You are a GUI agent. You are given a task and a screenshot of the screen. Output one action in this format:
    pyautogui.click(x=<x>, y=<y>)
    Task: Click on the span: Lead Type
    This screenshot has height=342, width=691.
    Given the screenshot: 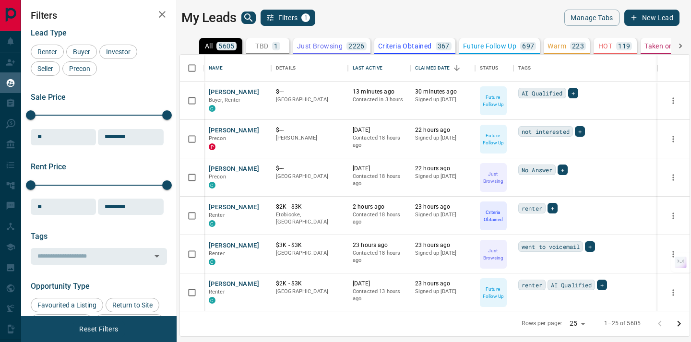 What is the action you would take?
    pyautogui.click(x=48, y=33)
    